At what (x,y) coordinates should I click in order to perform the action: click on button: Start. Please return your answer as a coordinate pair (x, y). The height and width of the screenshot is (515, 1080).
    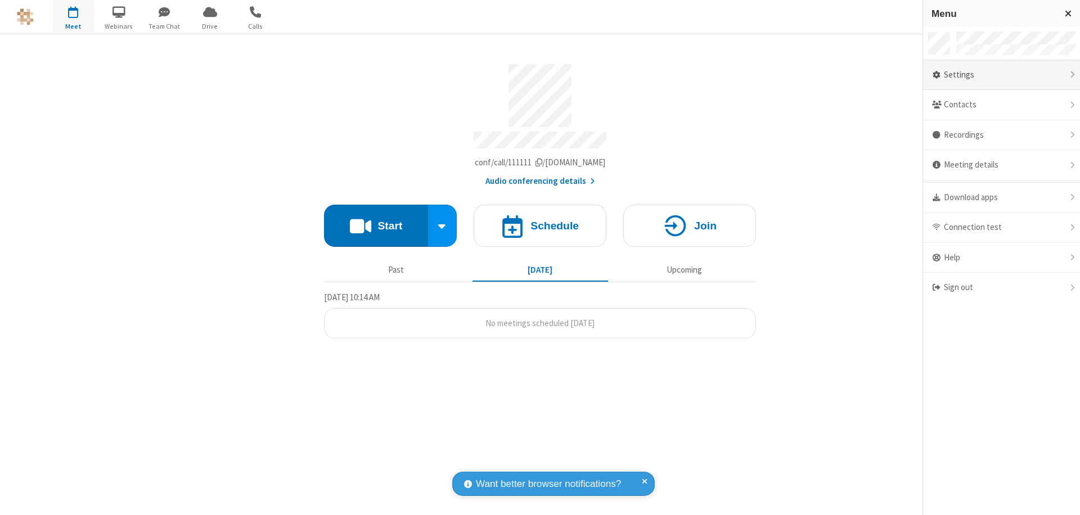
    Looking at the image, I should click on (376, 226).